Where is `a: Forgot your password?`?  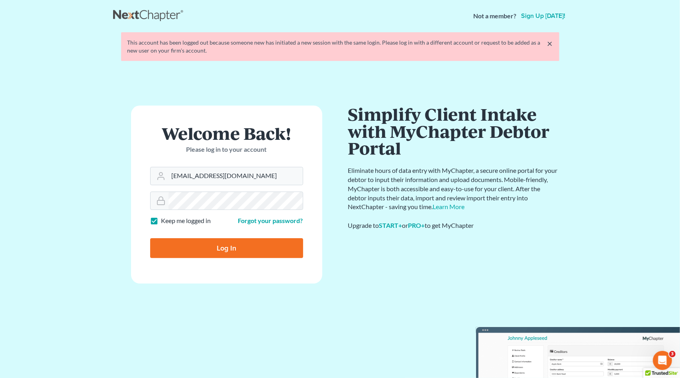
a: Forgot your password? is located at coordinates (270, 220).